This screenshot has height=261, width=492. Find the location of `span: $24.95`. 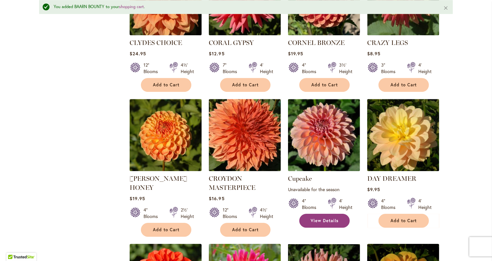

span: $24.95 is located at coordinates (138, 53).